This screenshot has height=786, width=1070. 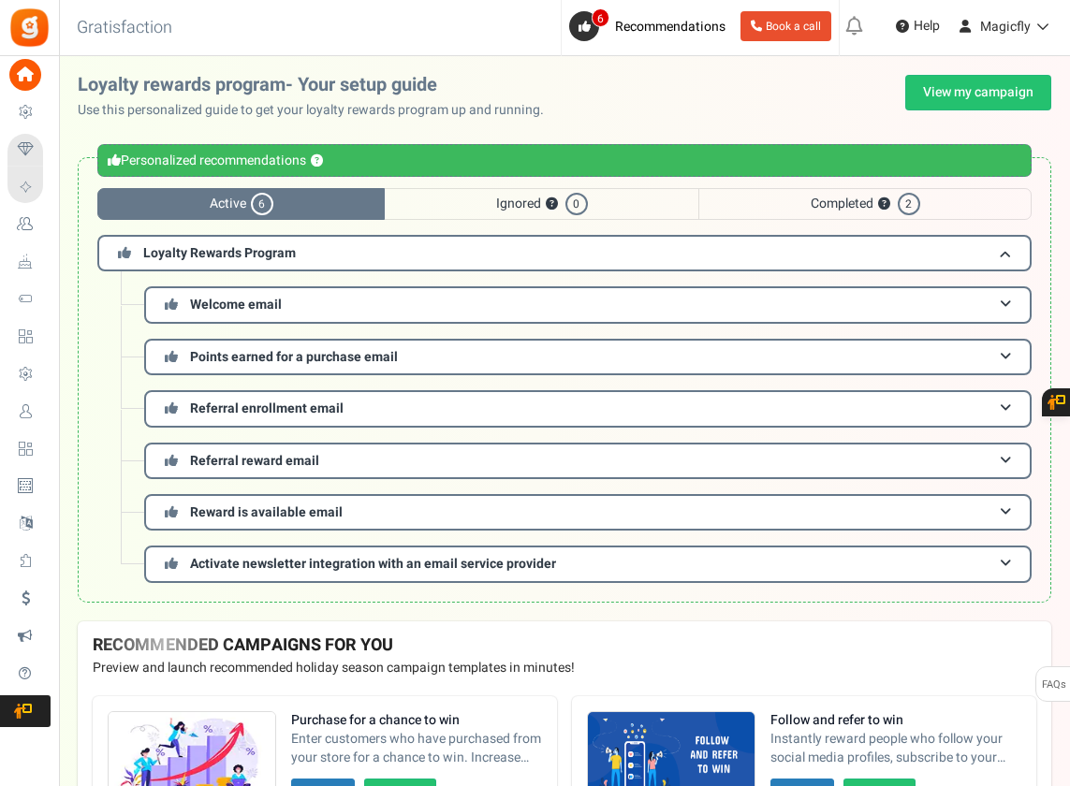 I want to click on strong: Follow and refer to win, so click(x=896, y=721).